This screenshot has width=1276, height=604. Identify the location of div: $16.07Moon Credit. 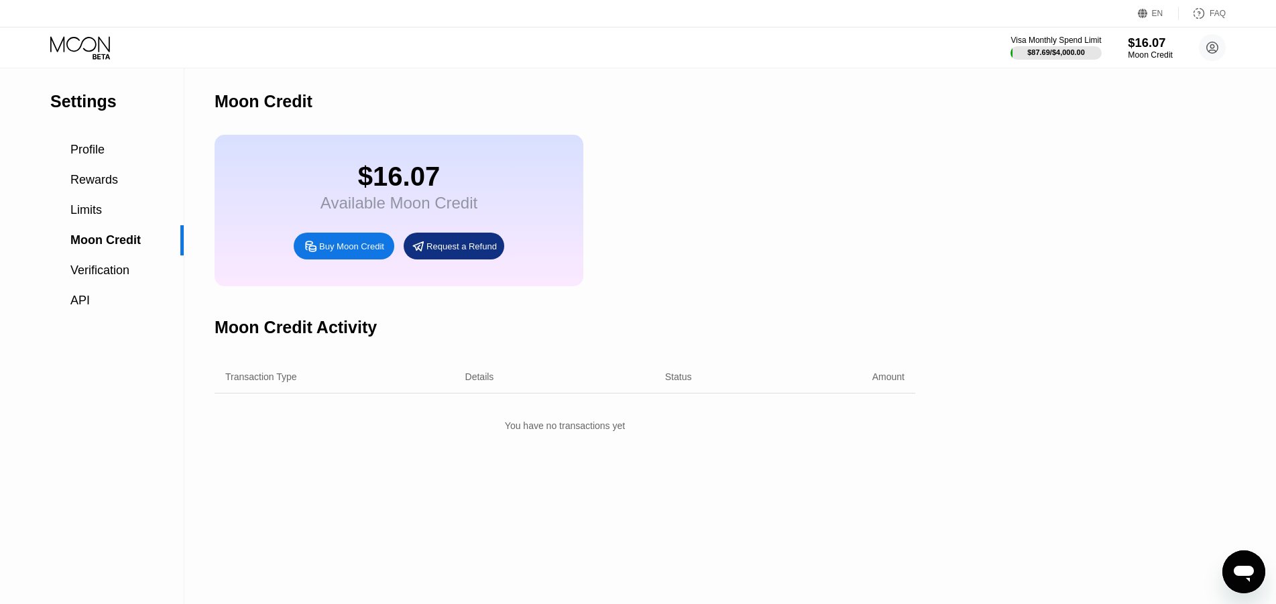
(1150, 48).